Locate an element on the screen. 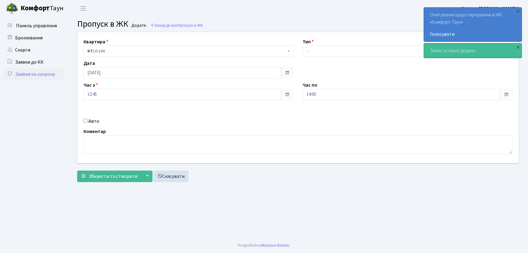 The image size is (528, 253). a: Скарги is located at coordinates (33, 50).